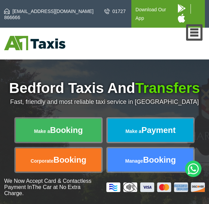 This screenshot has width=209, height=204. What do you see at coordinates (53, 187) in the screenshot?
I see `p: We Now Accept Card & Contactless Payment In` at bounding box center [53, 187].